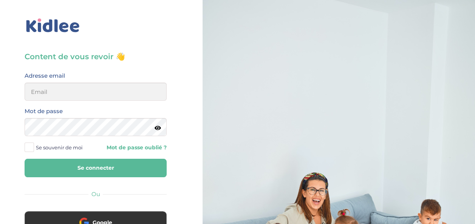  I want to click on label: Mot de passe, so click(43, 111).